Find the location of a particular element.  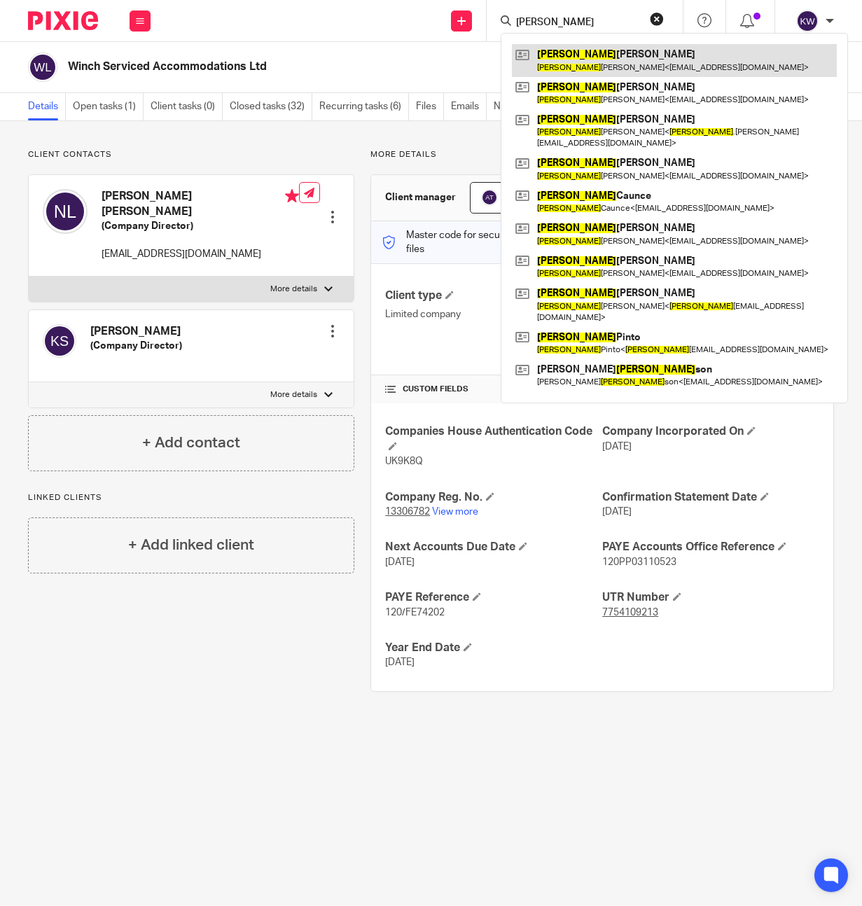

h4: UTR Number is located at coordinates (711, 598).